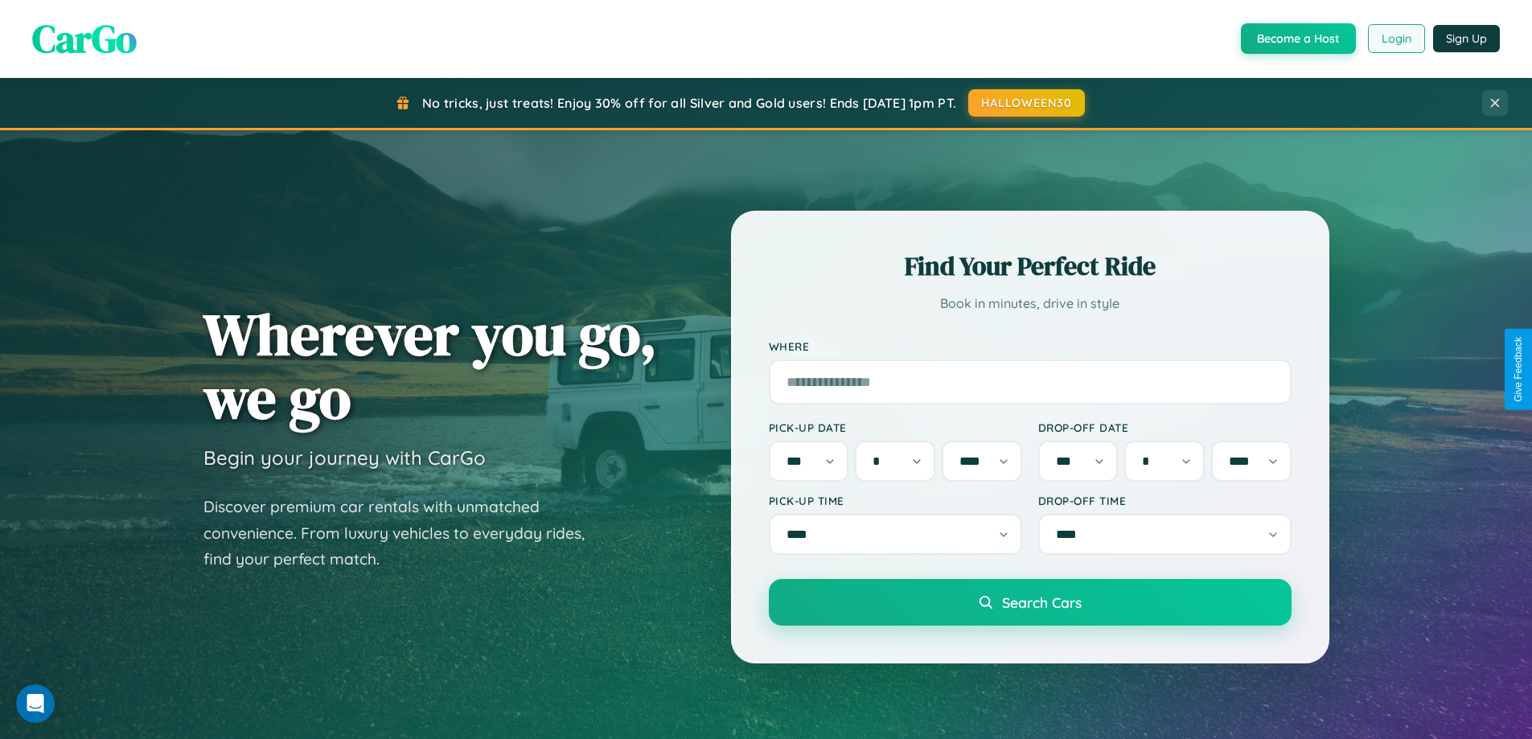 The image size is (1532, 739). I want to click on span: CarGo, so click(84, 39).